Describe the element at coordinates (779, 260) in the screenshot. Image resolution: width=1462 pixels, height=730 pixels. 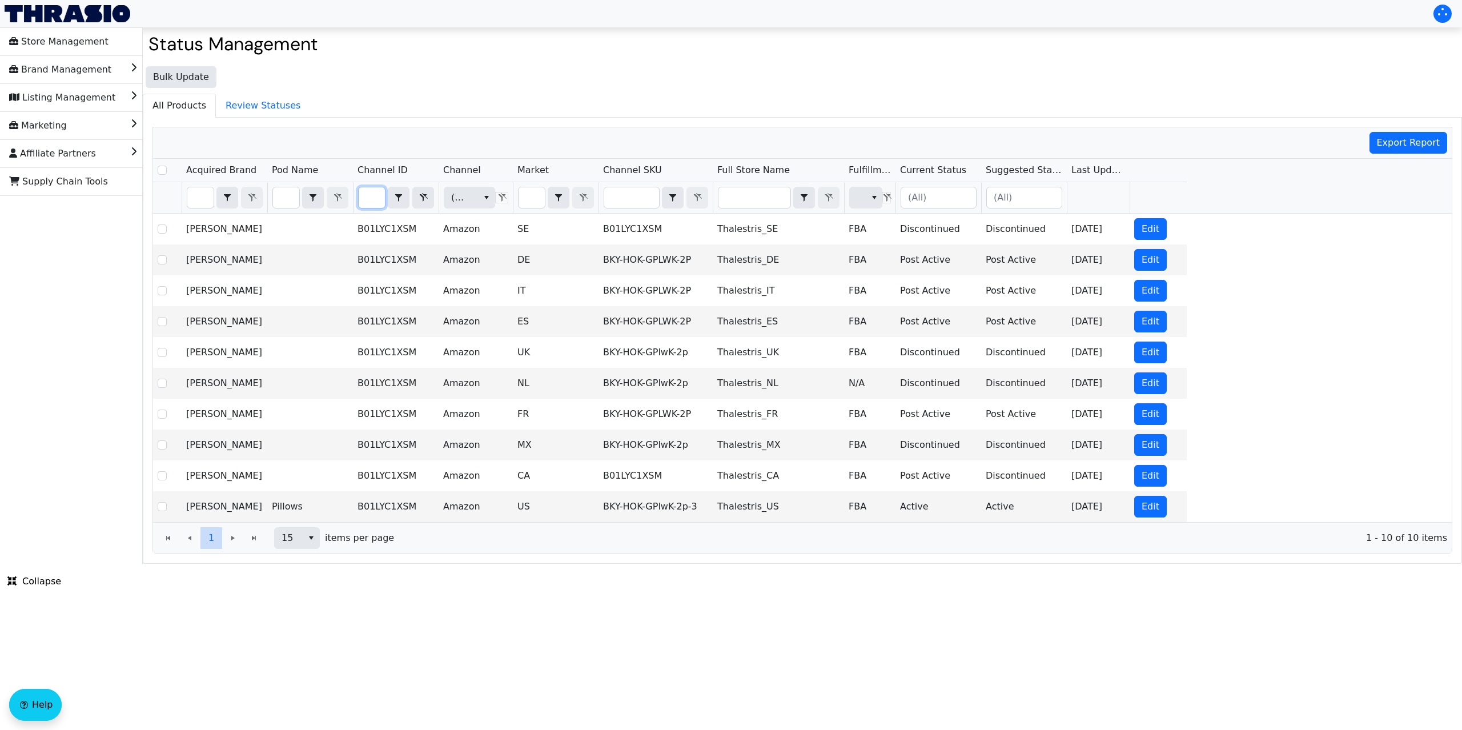
I see `td: Thalestris_DE` at that location.